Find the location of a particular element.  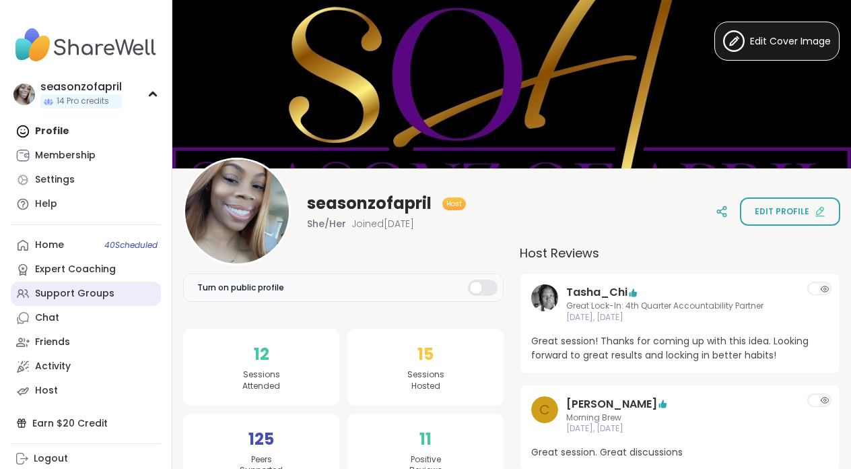

img: Tasha_Chi is located at coordinates (545, 298).